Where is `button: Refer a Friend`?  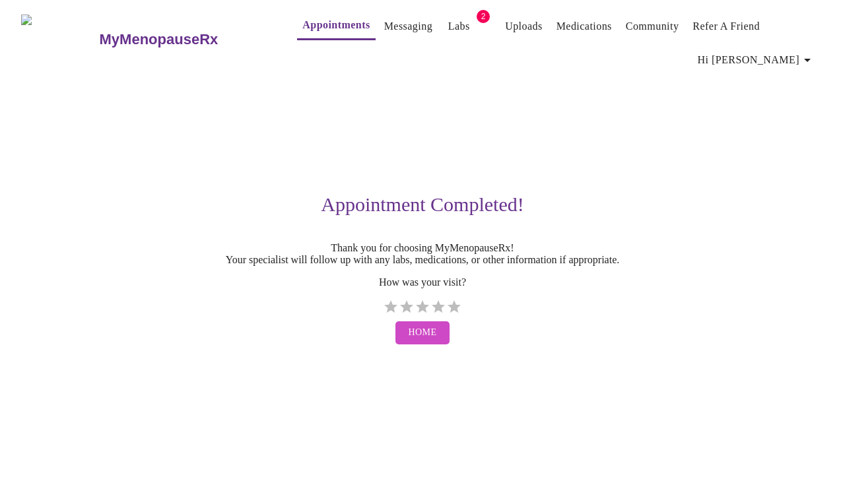 button: Refer a Friend is located at coordinates (726, 26).